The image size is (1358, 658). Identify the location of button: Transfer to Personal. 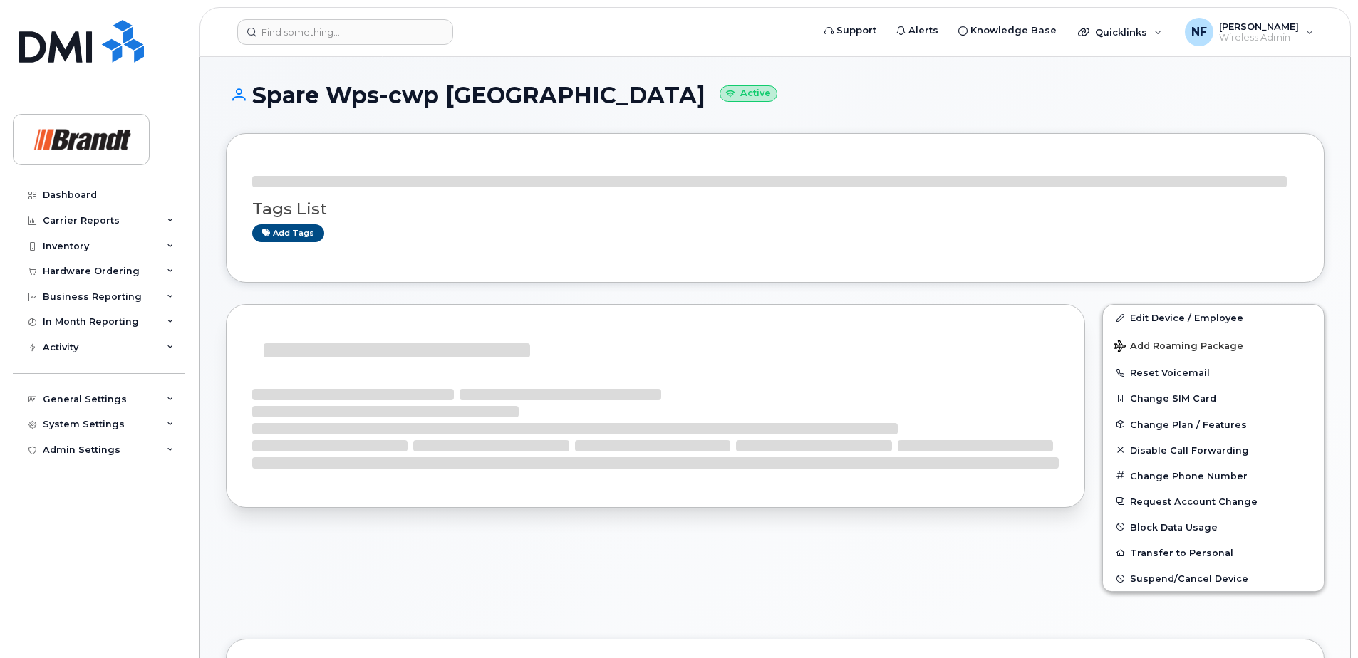
(1213, 553).